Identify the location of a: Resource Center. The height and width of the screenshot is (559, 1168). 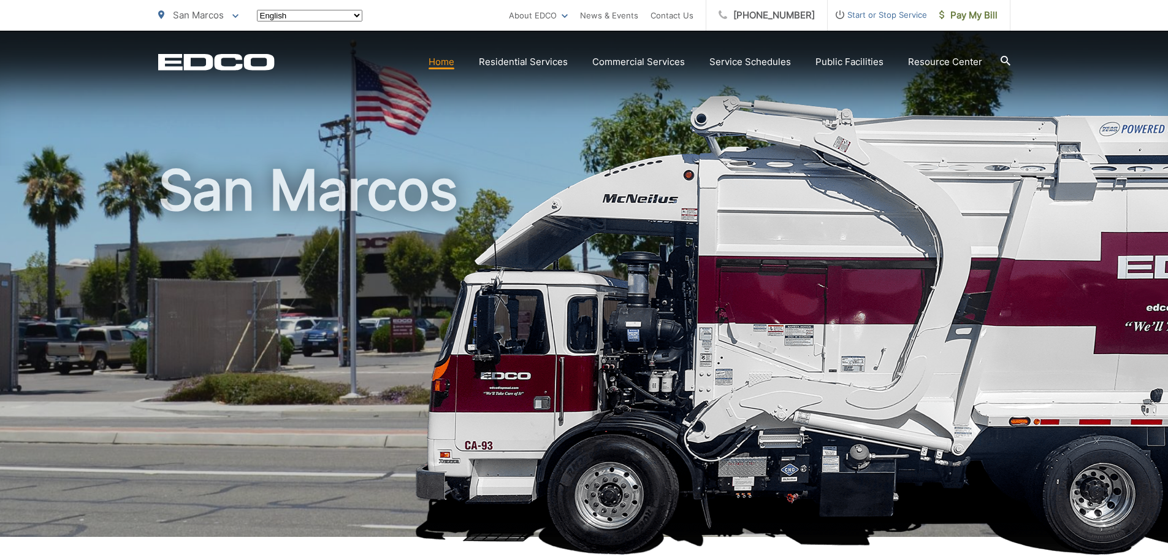
(945, 62).